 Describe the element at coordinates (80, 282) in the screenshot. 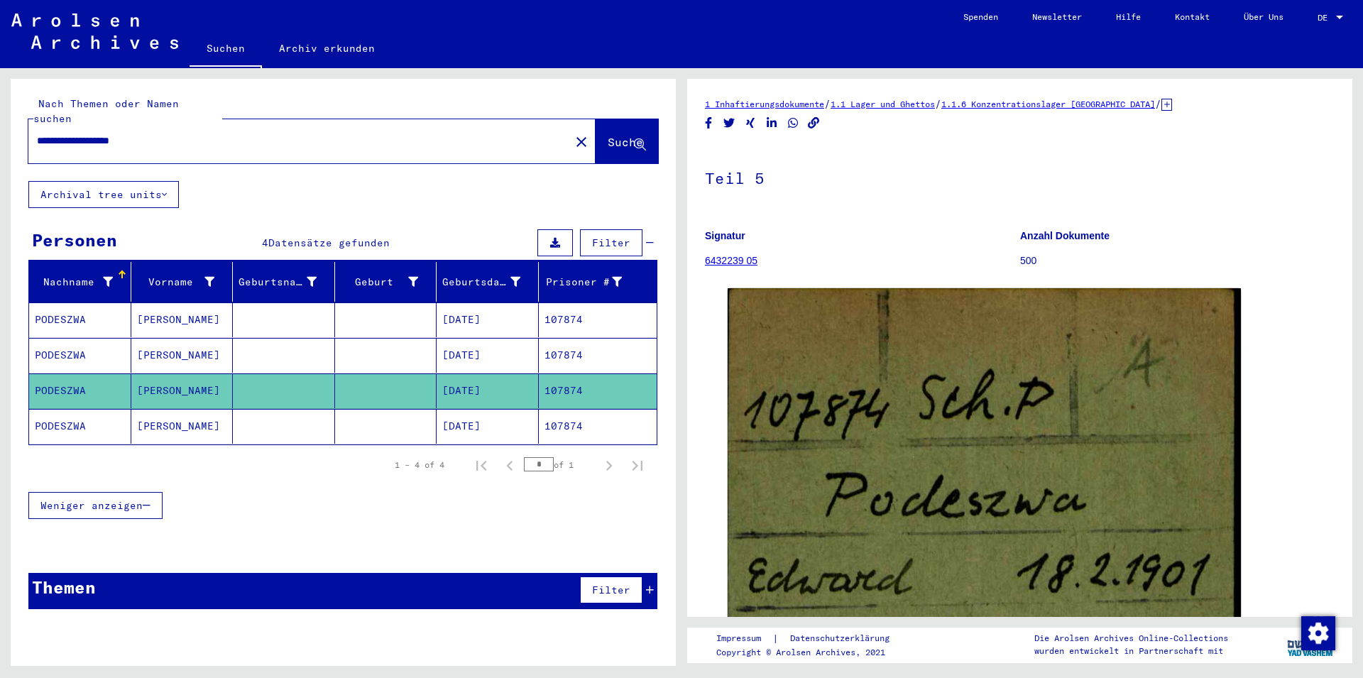

I see `mat-header-cell: Nachname` at that location.